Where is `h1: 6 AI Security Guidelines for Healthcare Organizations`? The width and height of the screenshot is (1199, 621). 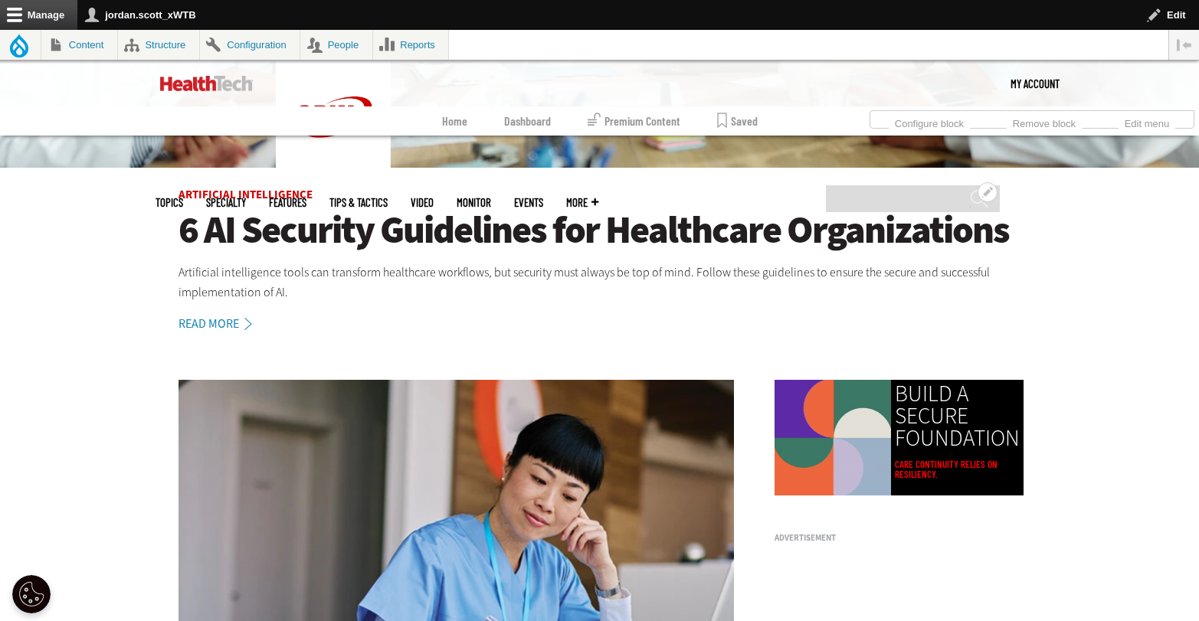
h1: 6 AI Security Guidelines for Healthcare Organizations is located at coordinates (600, 230).